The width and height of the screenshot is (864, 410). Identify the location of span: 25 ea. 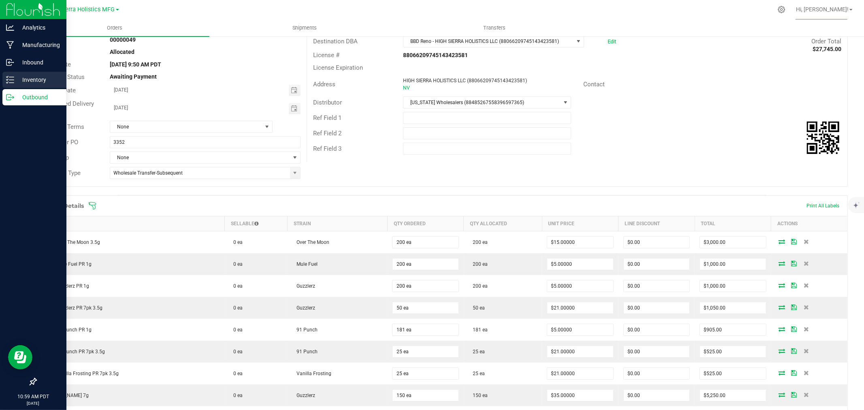
(477, 352).